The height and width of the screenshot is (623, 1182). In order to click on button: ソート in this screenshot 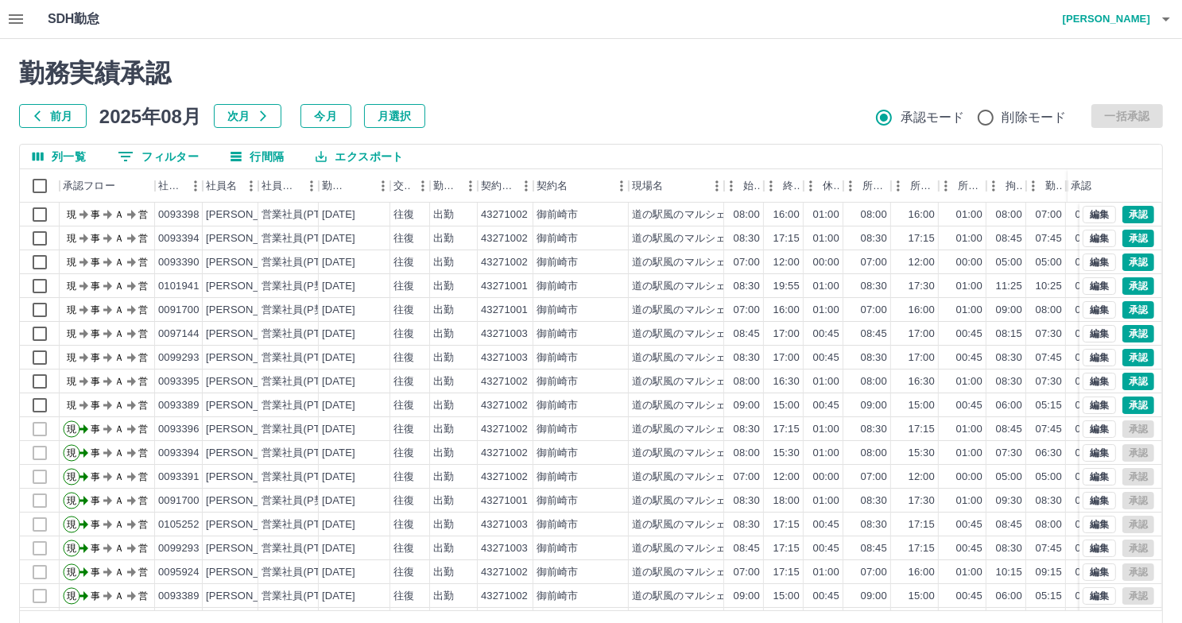, I will do `click(360, 186)`.